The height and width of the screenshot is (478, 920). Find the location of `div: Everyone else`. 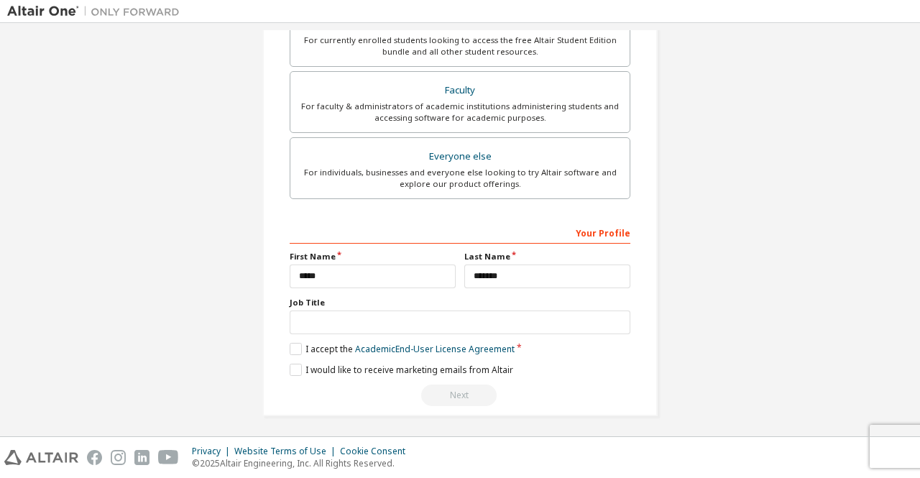

div: Everyone else is located at coordinates (460, 157).